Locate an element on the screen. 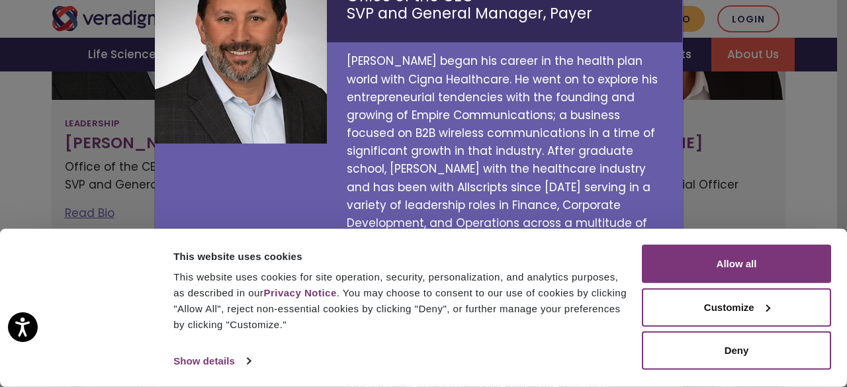  div: This website uses cookies for site operation, security, personalization, and analytics purposes, ... is located at coordinates (400, 301).